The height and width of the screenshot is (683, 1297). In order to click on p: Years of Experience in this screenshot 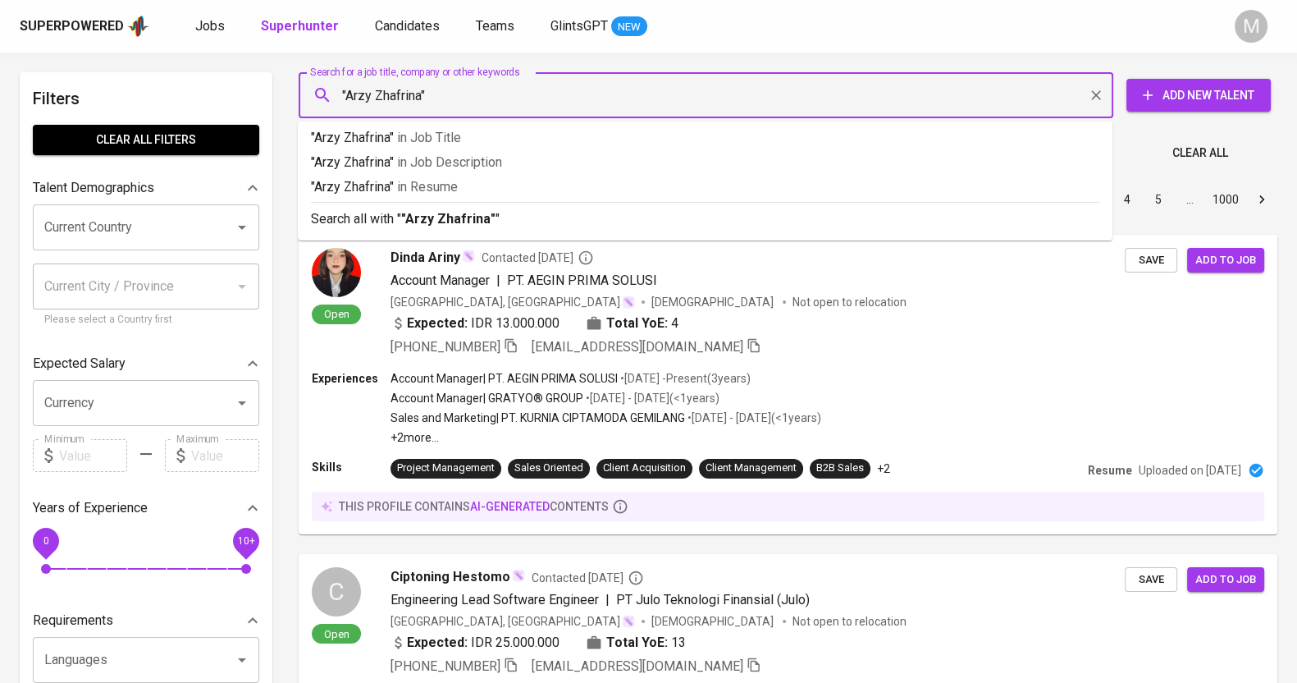, I will do `click(90, 508)`.